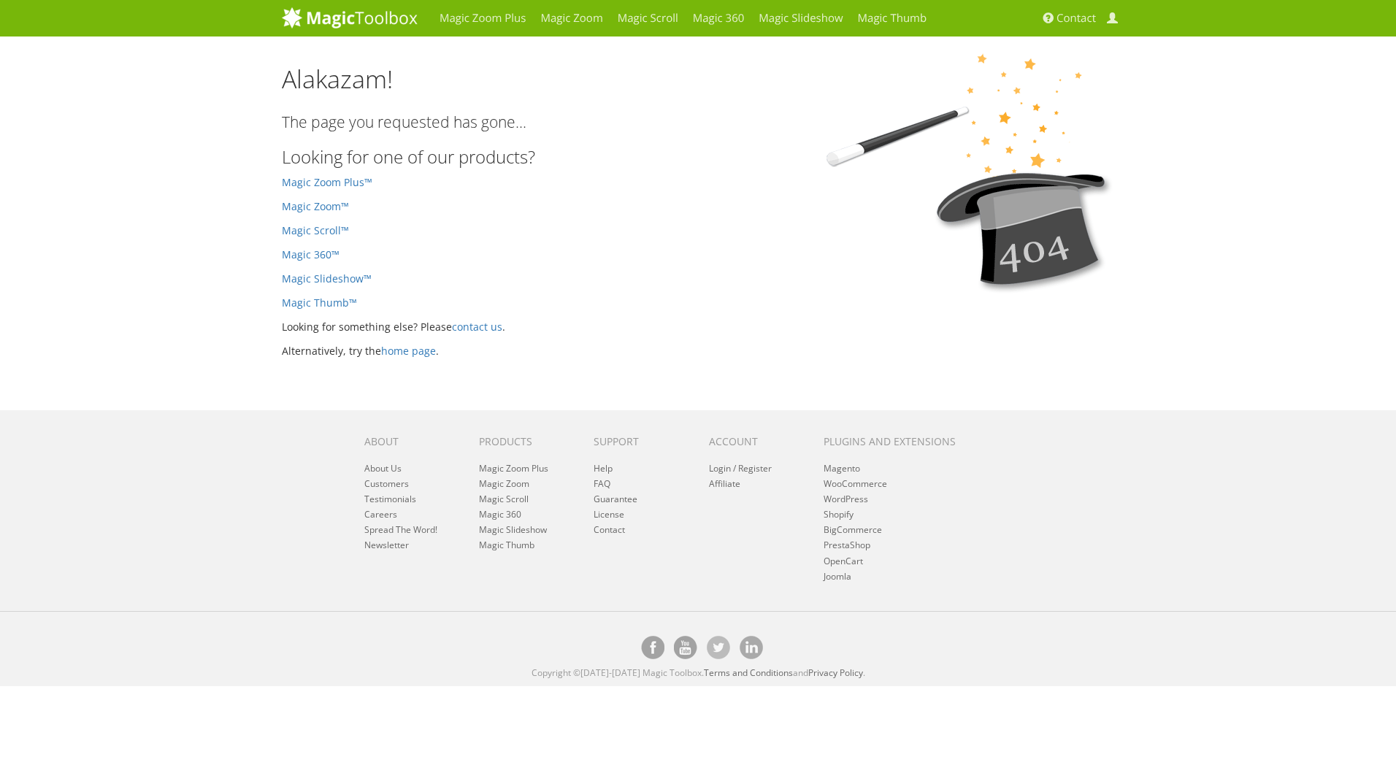 The height and width of the screenshot is (784, 1396). Describe the element at coordinates (855, 483) in the screenshot. I see `a: WooCommerce` at that location.